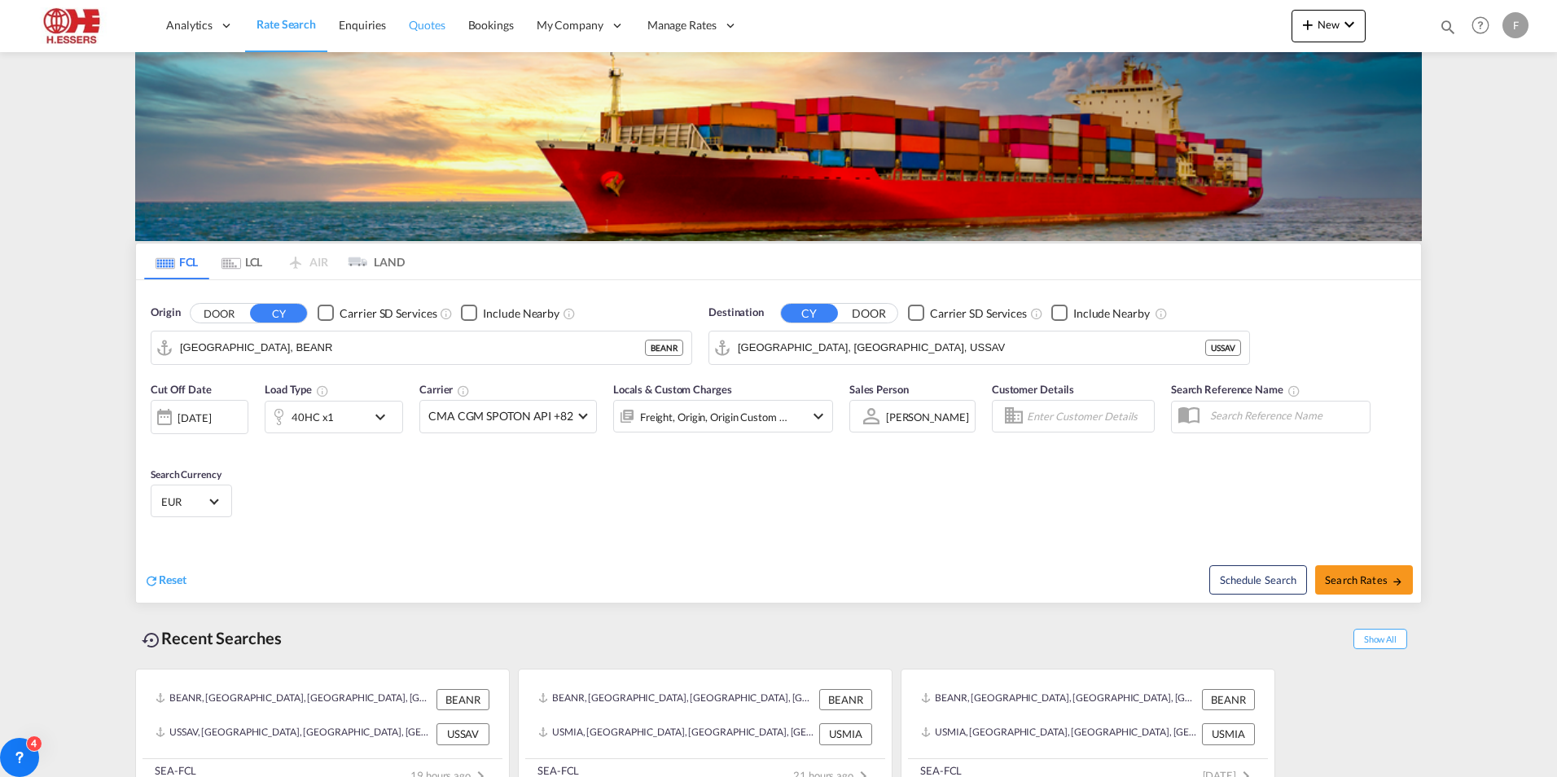 This screenshot has height=777, width=1557. Describe the element at coordinates (322, 391) in the screenshot. I see `md-icon: icon-information-outline` at that location.